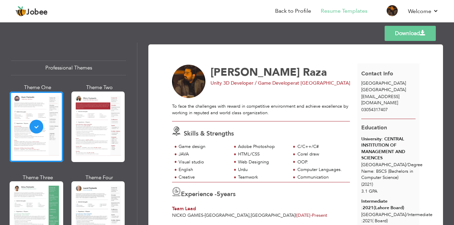  I want to click on span: 03054317407, so click(375, 110).